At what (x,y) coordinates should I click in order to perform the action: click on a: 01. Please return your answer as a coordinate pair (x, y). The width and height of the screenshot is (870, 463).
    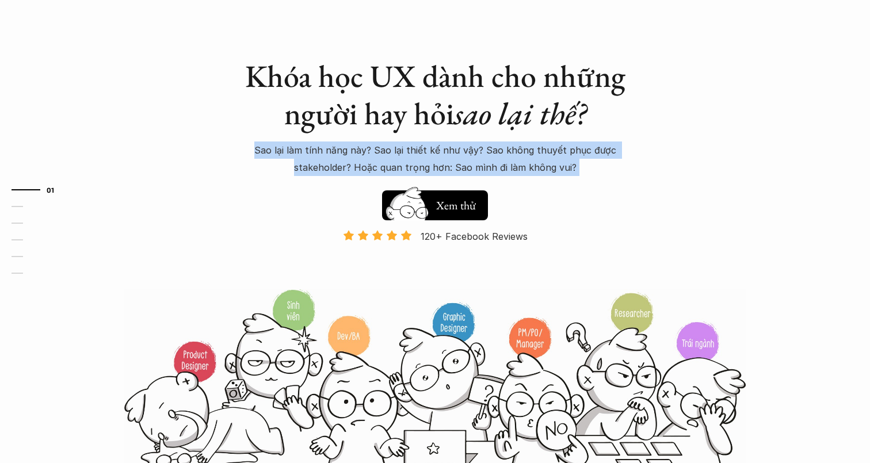
    Looking at the image, I should click on (39, 190).